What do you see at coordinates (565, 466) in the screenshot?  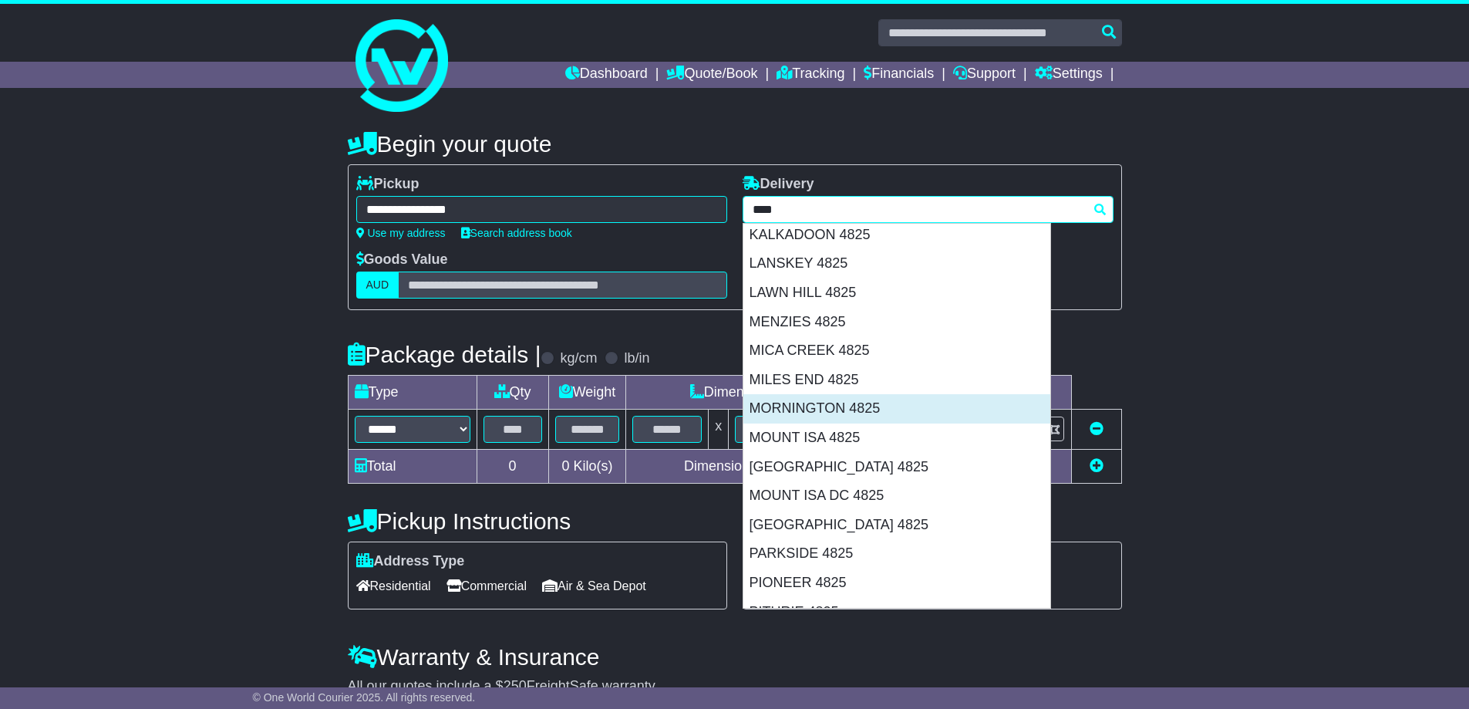 I see `span: 0` at bounding box center [565, 466].